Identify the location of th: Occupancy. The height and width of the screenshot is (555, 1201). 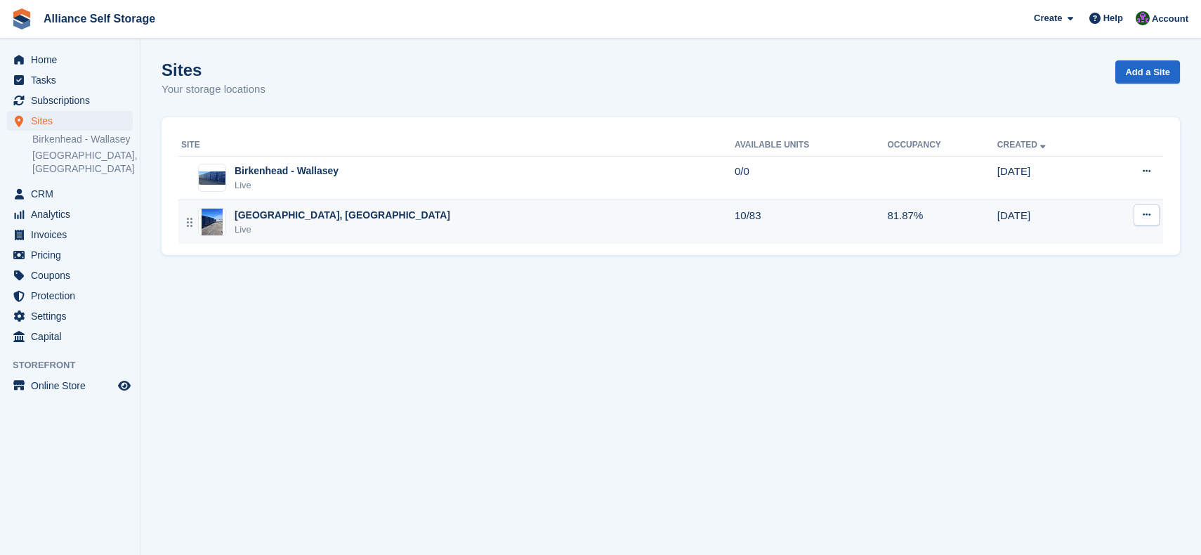
(942, 145).